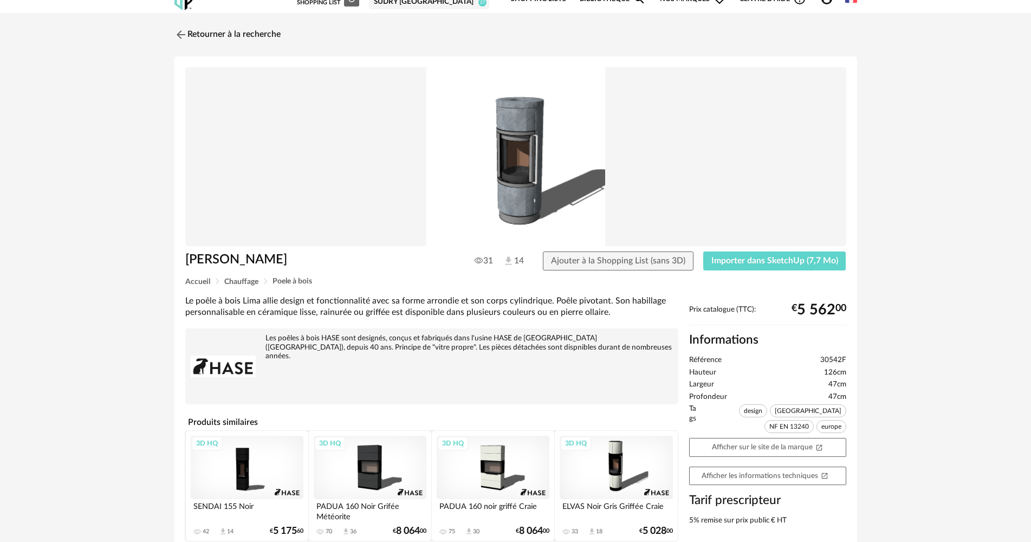  What do you see at coordinates (775, 261) in the screenshot?
I see `span: Importer dans SketchUp (7,7 Mo)` at bounding box center [775, 261].